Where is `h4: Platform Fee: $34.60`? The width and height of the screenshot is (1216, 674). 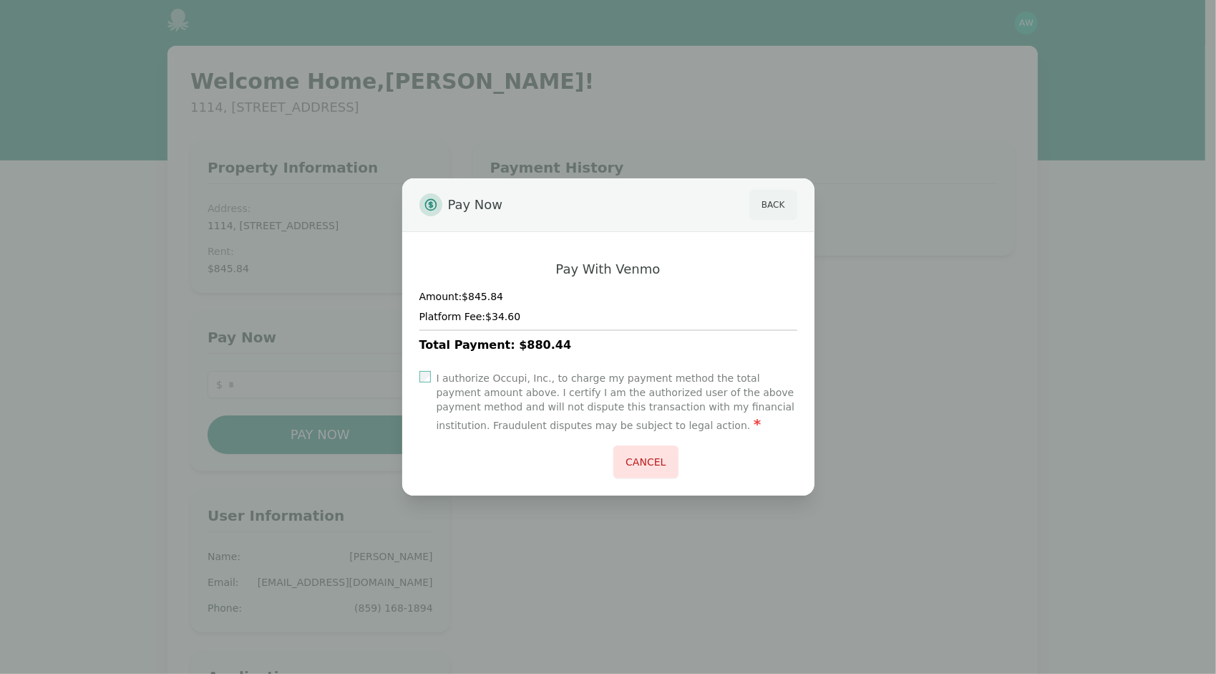 h4: Platform Fee: $34.60 is located at coordinates (608, 316).